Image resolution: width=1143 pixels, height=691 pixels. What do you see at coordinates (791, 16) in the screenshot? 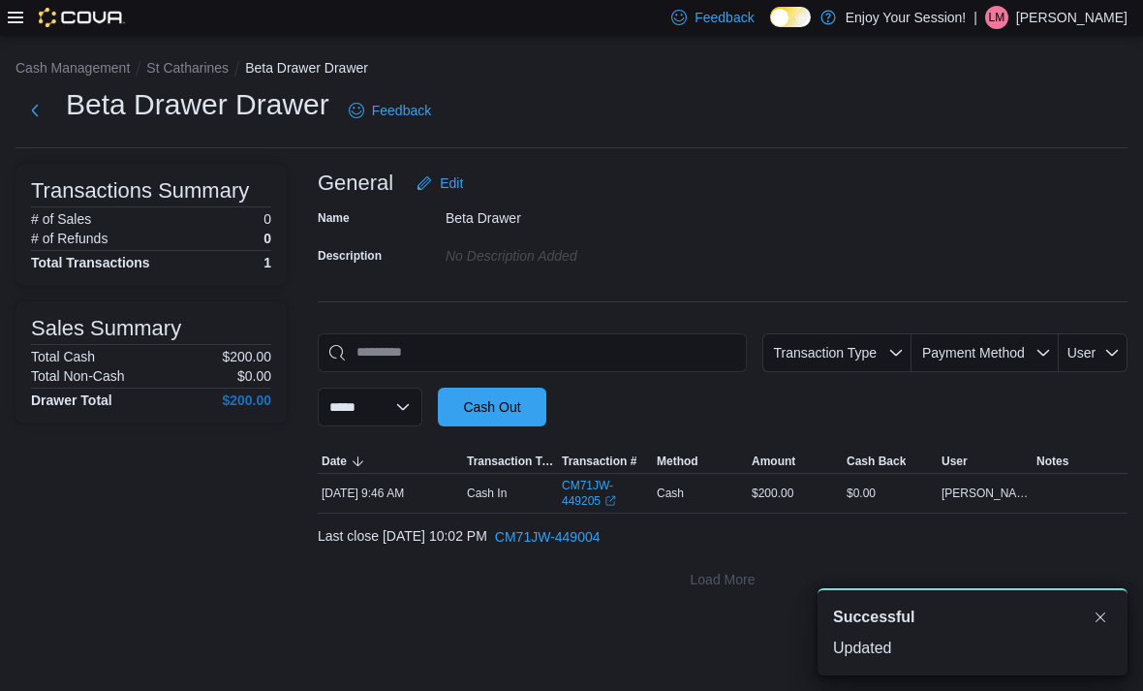
I see `input: Dark Mode` at bounding box center [791, 16].